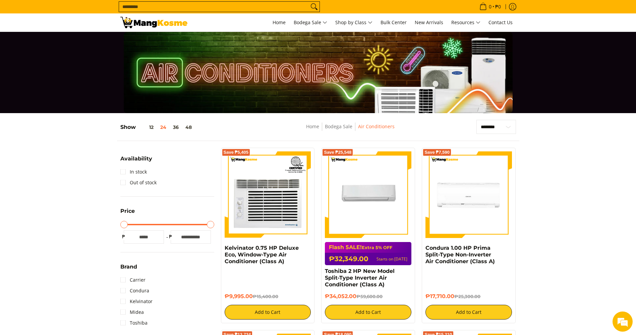 This screenshot has width=636, height=335. I want to click on del: ₱25,300.00, so click(468, 296).